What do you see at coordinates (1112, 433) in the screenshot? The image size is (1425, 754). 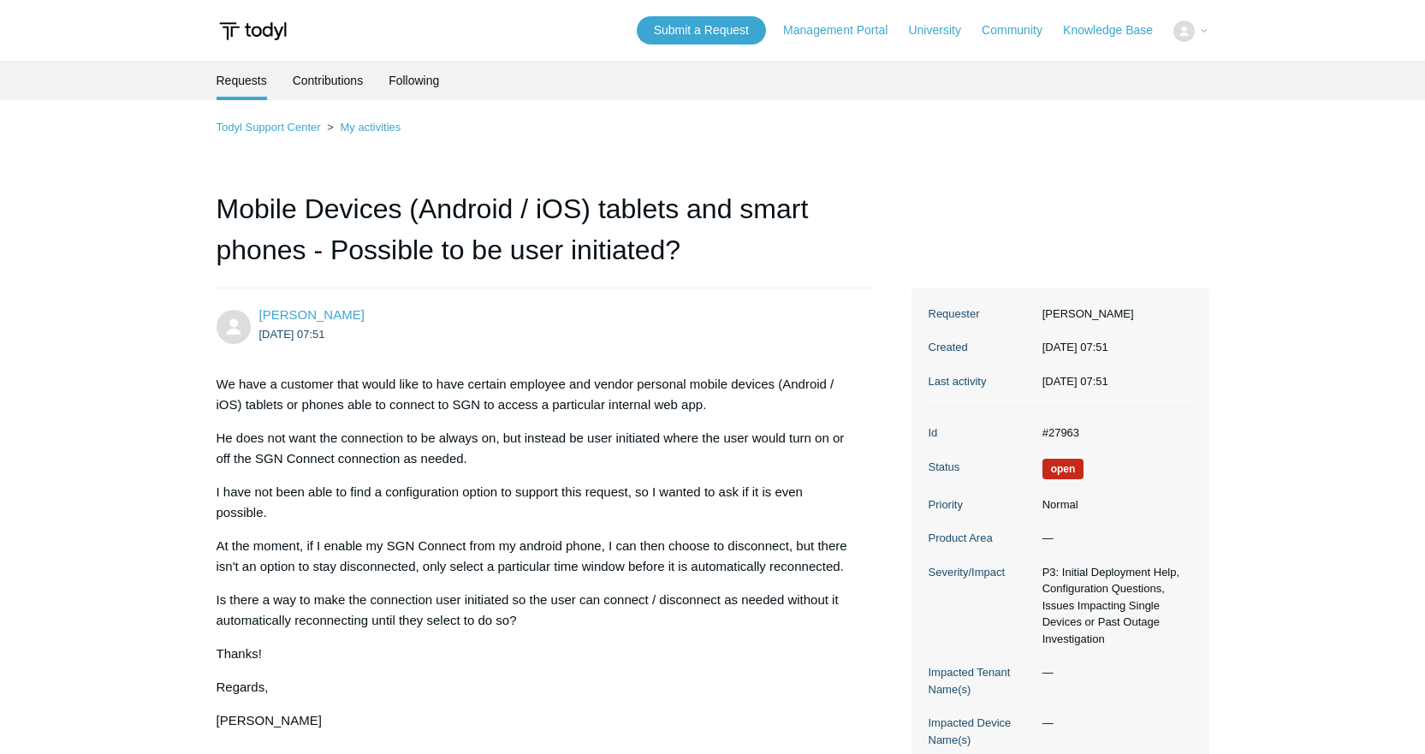 I see `dd: #27963` at bounding box center [1112, 433].